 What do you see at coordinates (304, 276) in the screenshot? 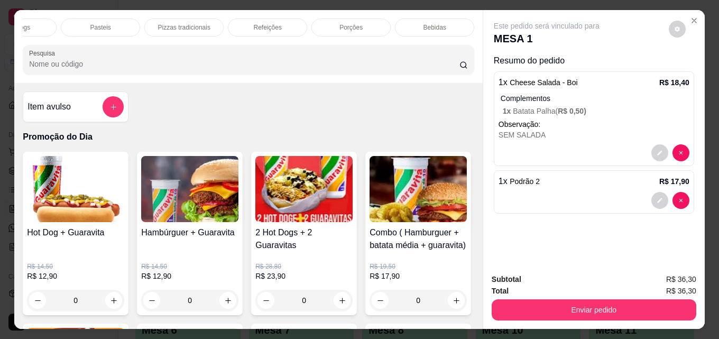
I see `p: R$ 23,90` at bounding box center [304, 276].